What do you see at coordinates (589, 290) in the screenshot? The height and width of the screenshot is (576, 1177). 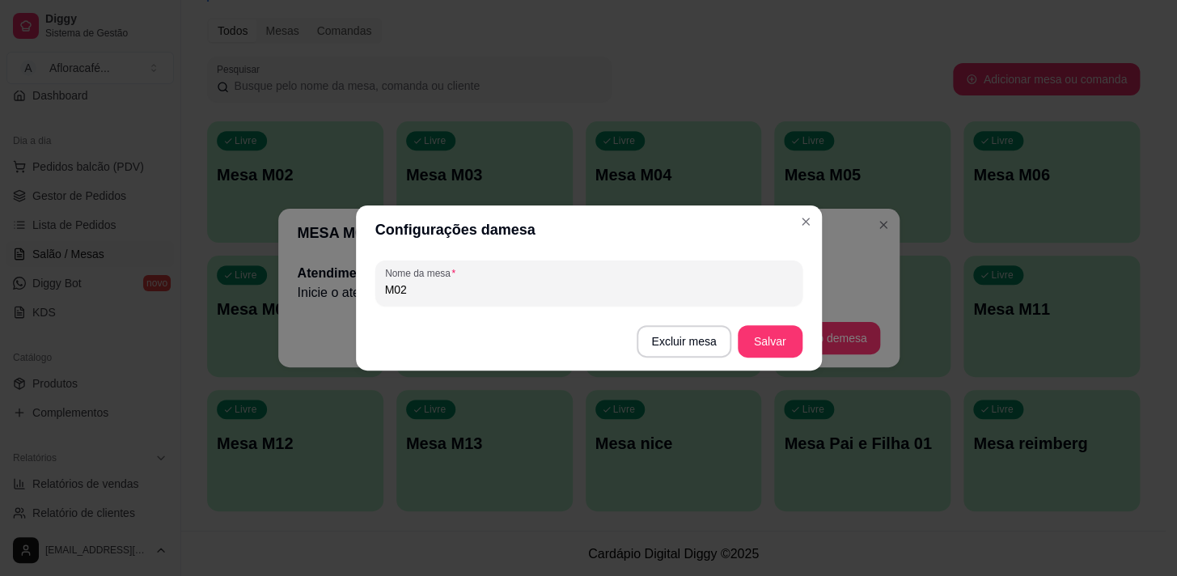 I see `input: Nome da mesa` at bounding box center [589, 290].